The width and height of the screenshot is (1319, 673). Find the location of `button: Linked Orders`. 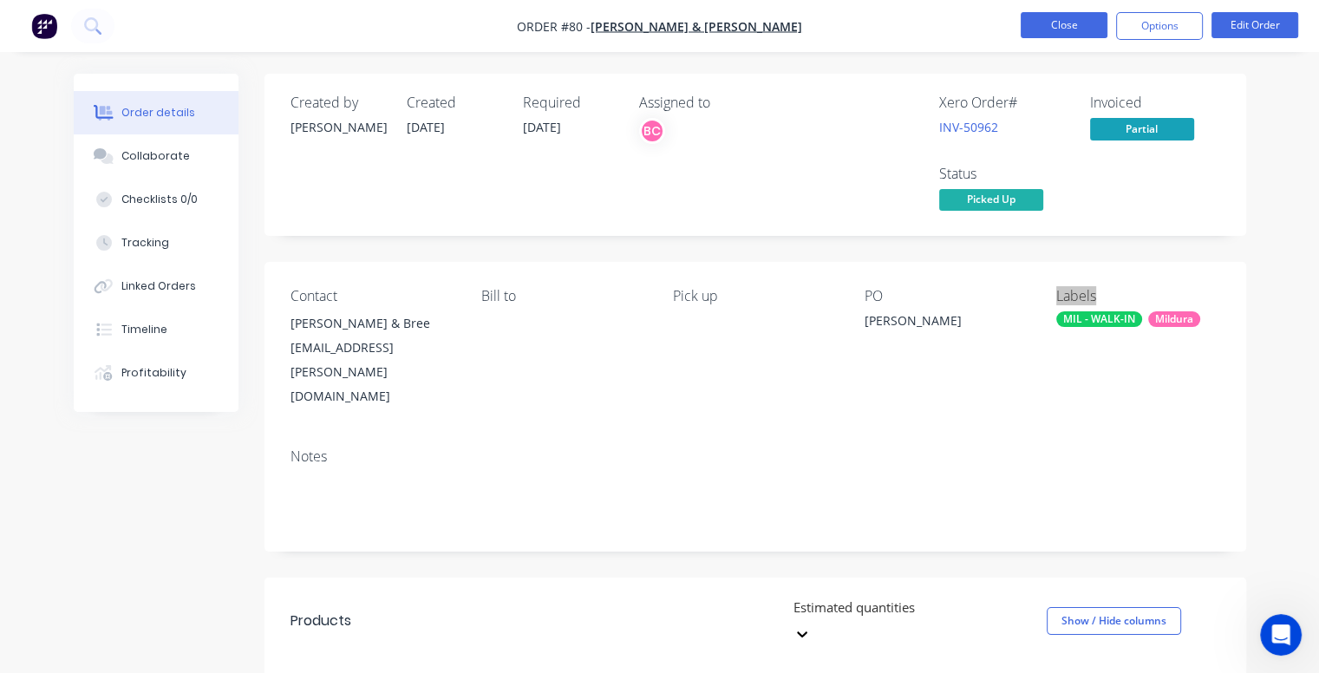

button: Linked Orders is located at coordinates (156, 286).